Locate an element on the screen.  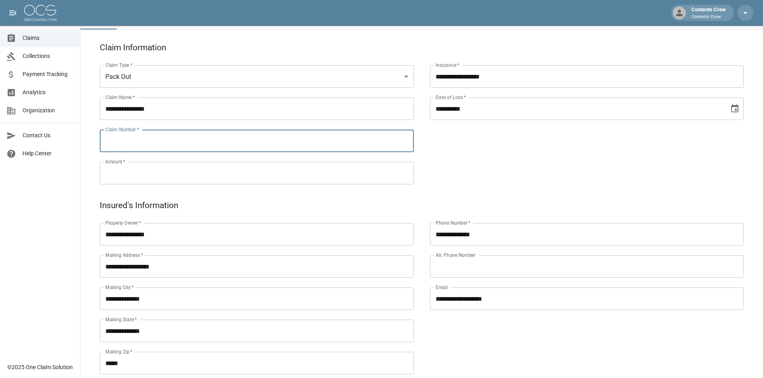
div: © 2025 One Claim Solution is located at coordinates (40, 367).